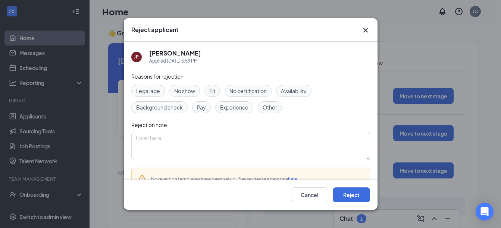 The image size is (501, 228). Describe the element at coordinates (485, 212) in the screenshot. I see `div: Open Intercom Messenger` at that location.